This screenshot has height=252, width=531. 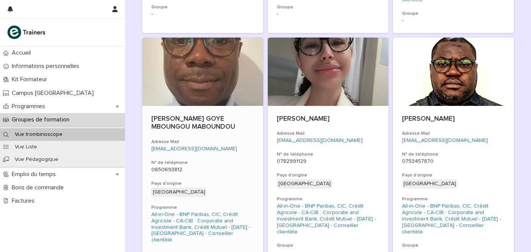 What do you see at coordinates (25, 201) in the screenshot?
I see `p: Factures` at bounding box center [25, 201].